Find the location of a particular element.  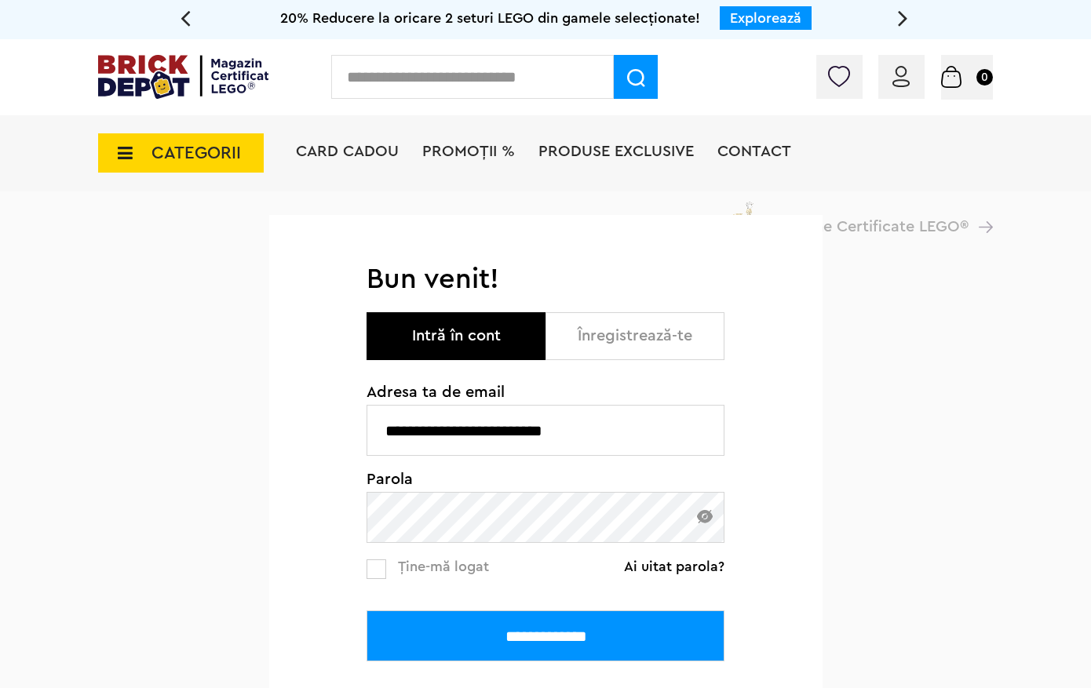

span: Ține-mă logat is located at coordinates (443, 566).